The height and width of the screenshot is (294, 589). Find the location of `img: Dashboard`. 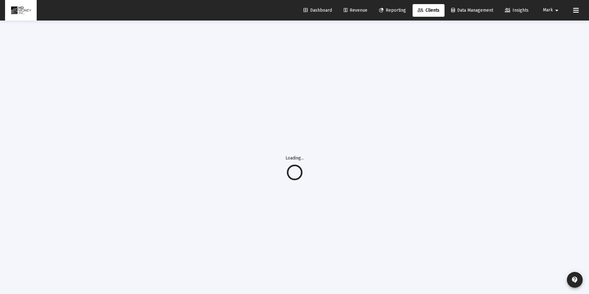

img: Dashboard is located at coordinates (21, 10).